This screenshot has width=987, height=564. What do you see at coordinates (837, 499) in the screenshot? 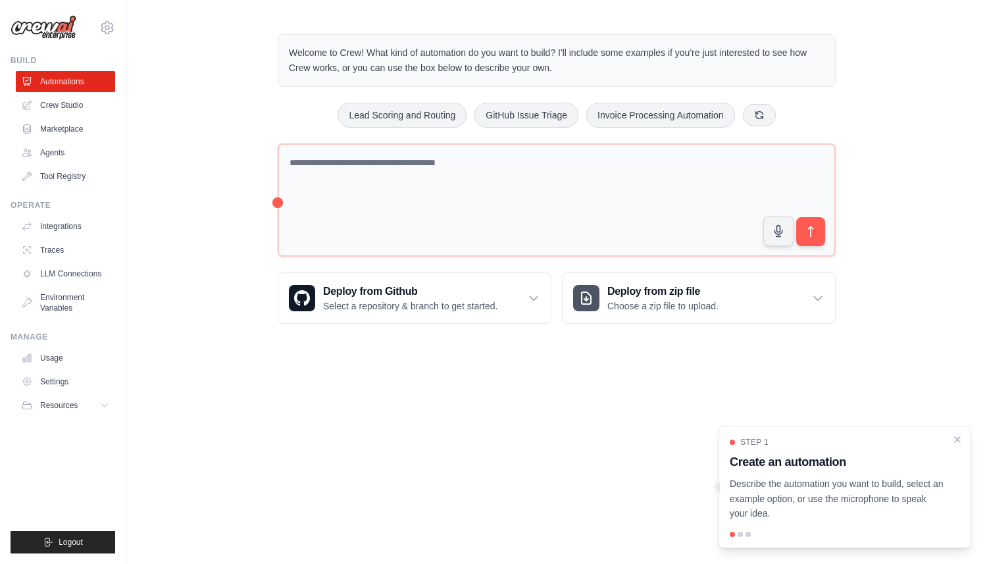
I see `p: Describe the automation you want to build, select an example option, or use the microphone to spe...` at bounding box center [837, 499].